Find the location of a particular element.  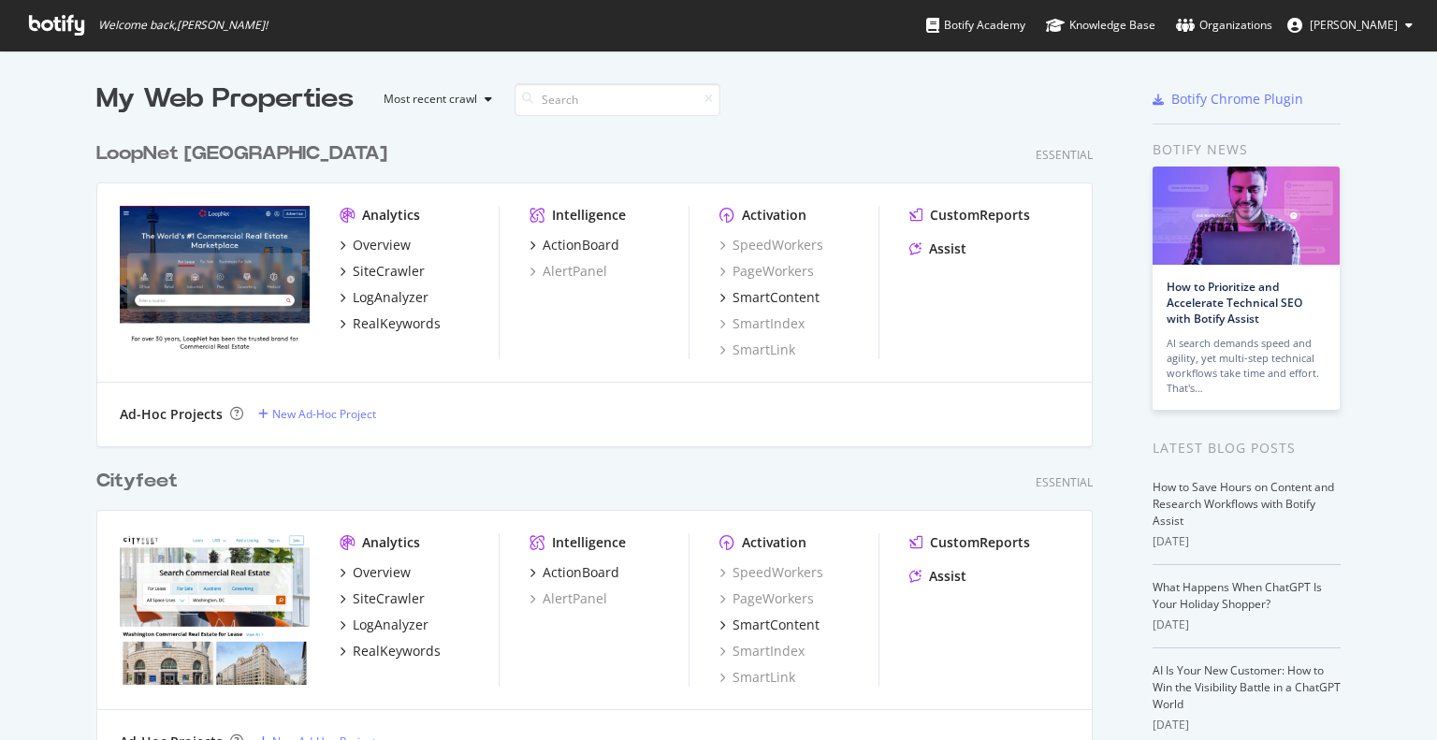

a: How to Prioritize and Accelerate Technical SEO with Botify Assist is located at coordinates (1234, 302).